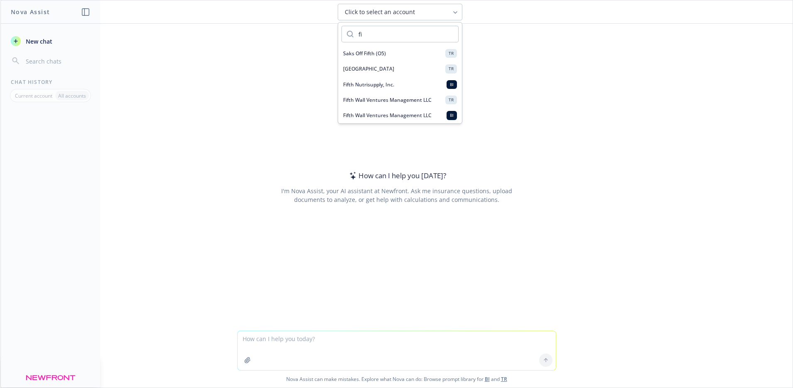 This screenshot has height=388, width=793. What do you see at coordinates (57, 61) in the screenshot?
I see `input: Search chats` at bounding box center [57, 61].